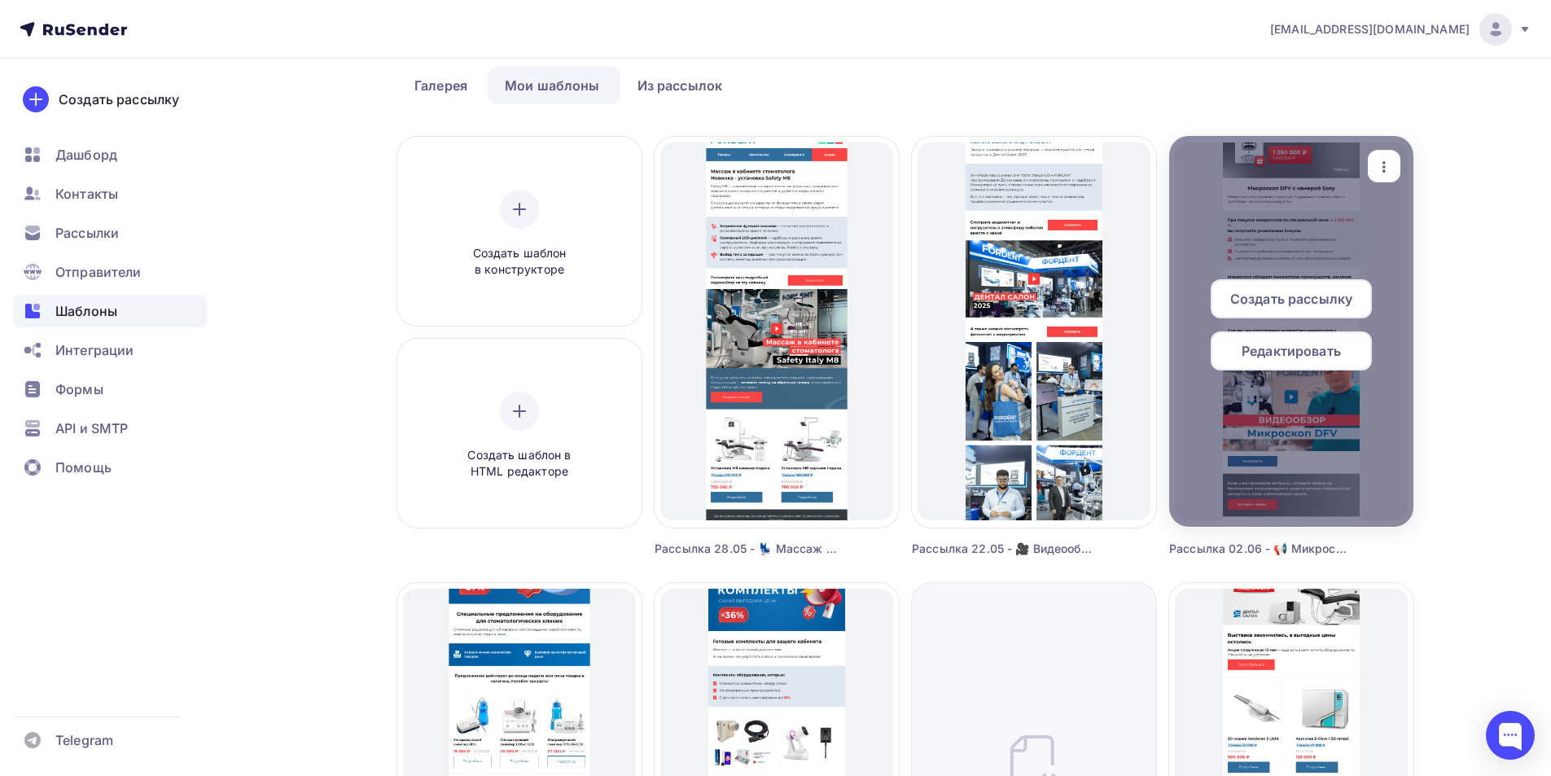 The image size is (1551, 776). Describe the element at coordinates (520, 261) in the screenshot. I see `span: Создать шаблон в конструкторе` at that location.